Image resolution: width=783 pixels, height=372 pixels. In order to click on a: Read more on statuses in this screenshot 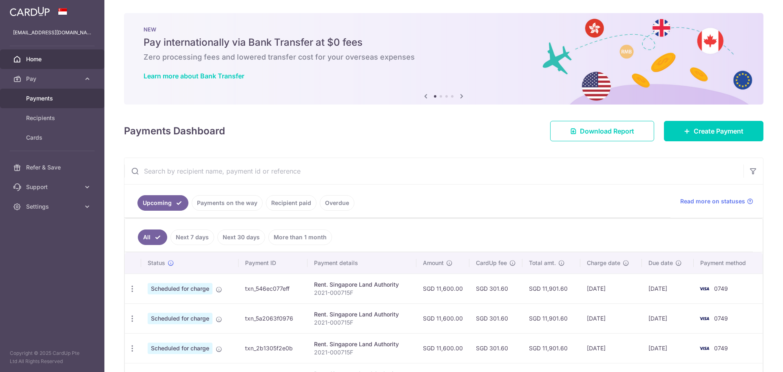, I will do `click(717, 201)`.